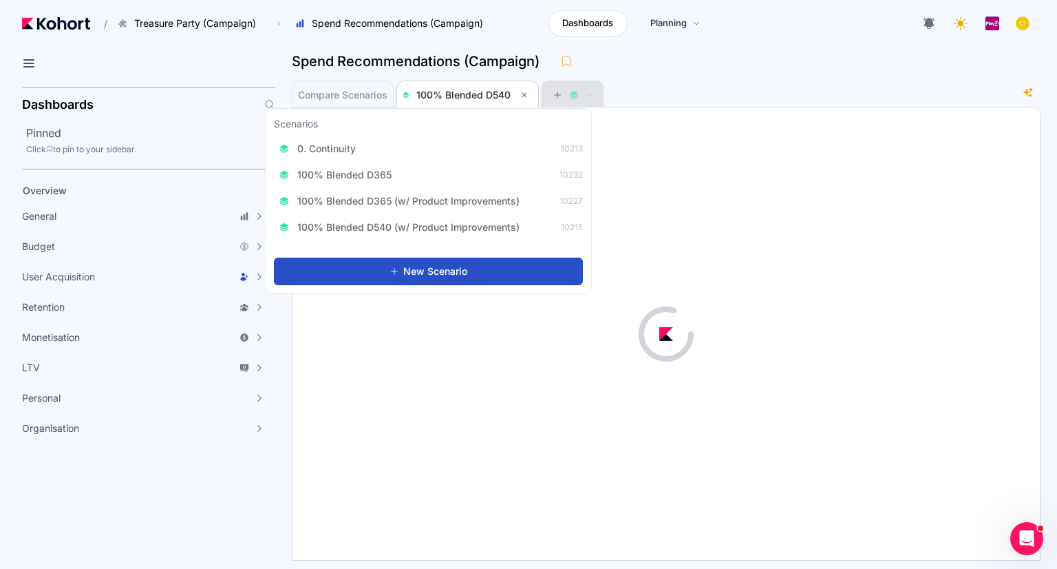 The width and height of the screenshot is (1057, 569). What do you see at coordinates (397, 23) in the screenshot?
I see `span: Spend Recommendations (Campaign)` at bounding box center [397, 23].